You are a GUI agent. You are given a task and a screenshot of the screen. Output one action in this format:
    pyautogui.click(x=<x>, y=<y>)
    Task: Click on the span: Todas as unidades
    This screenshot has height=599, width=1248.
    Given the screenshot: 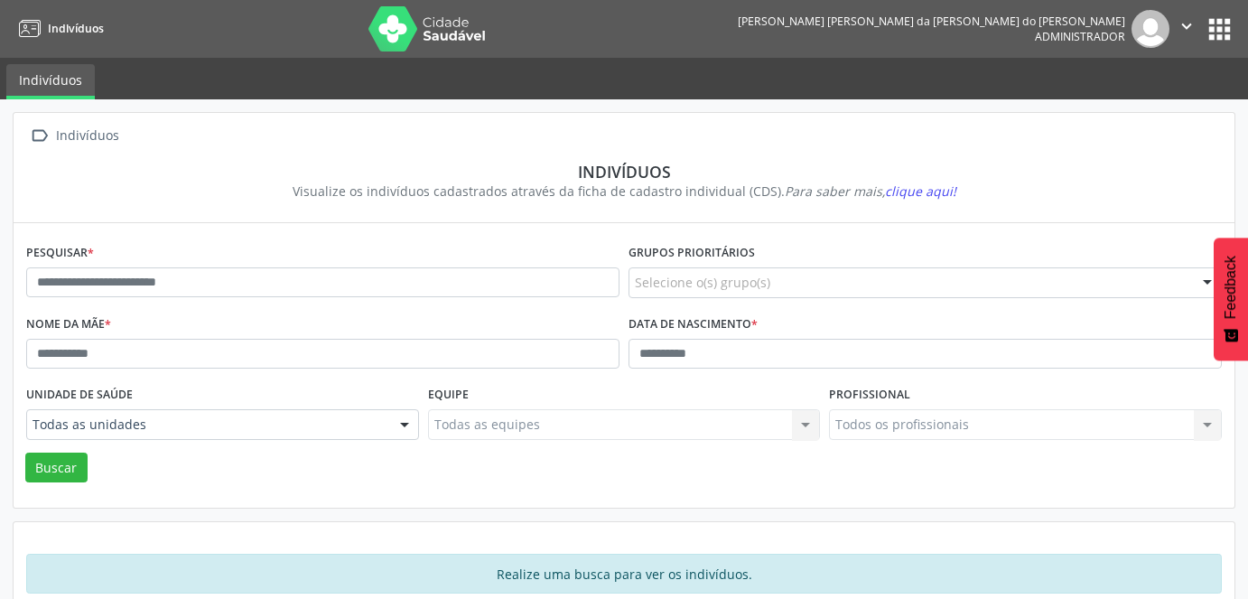 What is the action you would take?
    pyautogui.click(x=207, y=424)
    